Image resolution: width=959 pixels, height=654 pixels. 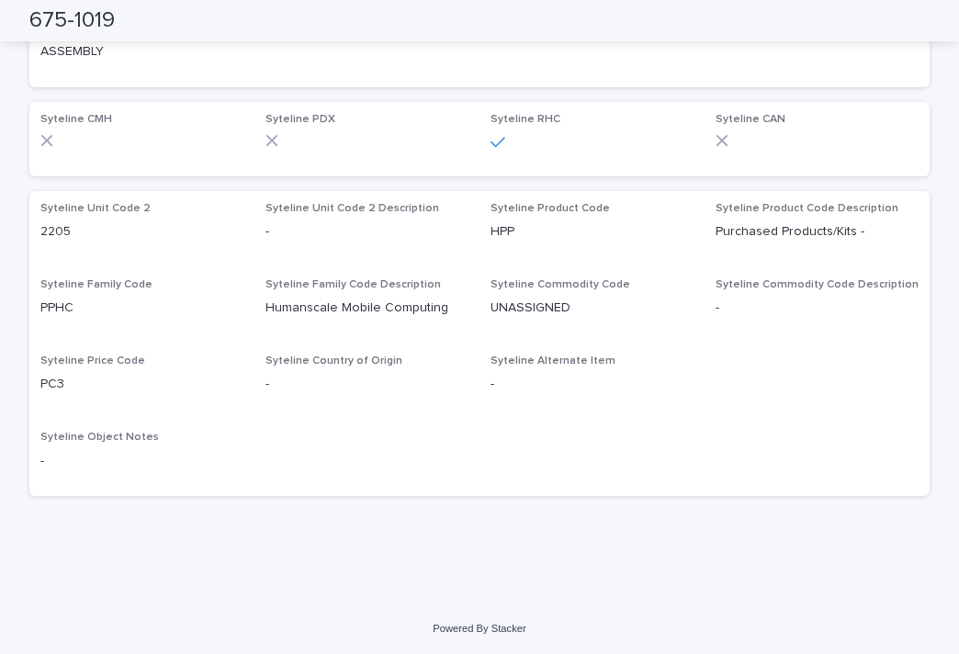 I want to click on span: Syteline CMH, so click(x=76, y=119).